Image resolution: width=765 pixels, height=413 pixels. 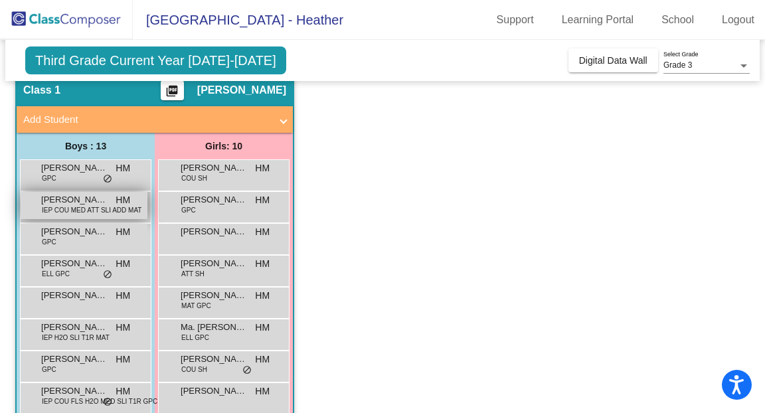 I want to click on a: Learning Portal, so click(x=597, y=20).